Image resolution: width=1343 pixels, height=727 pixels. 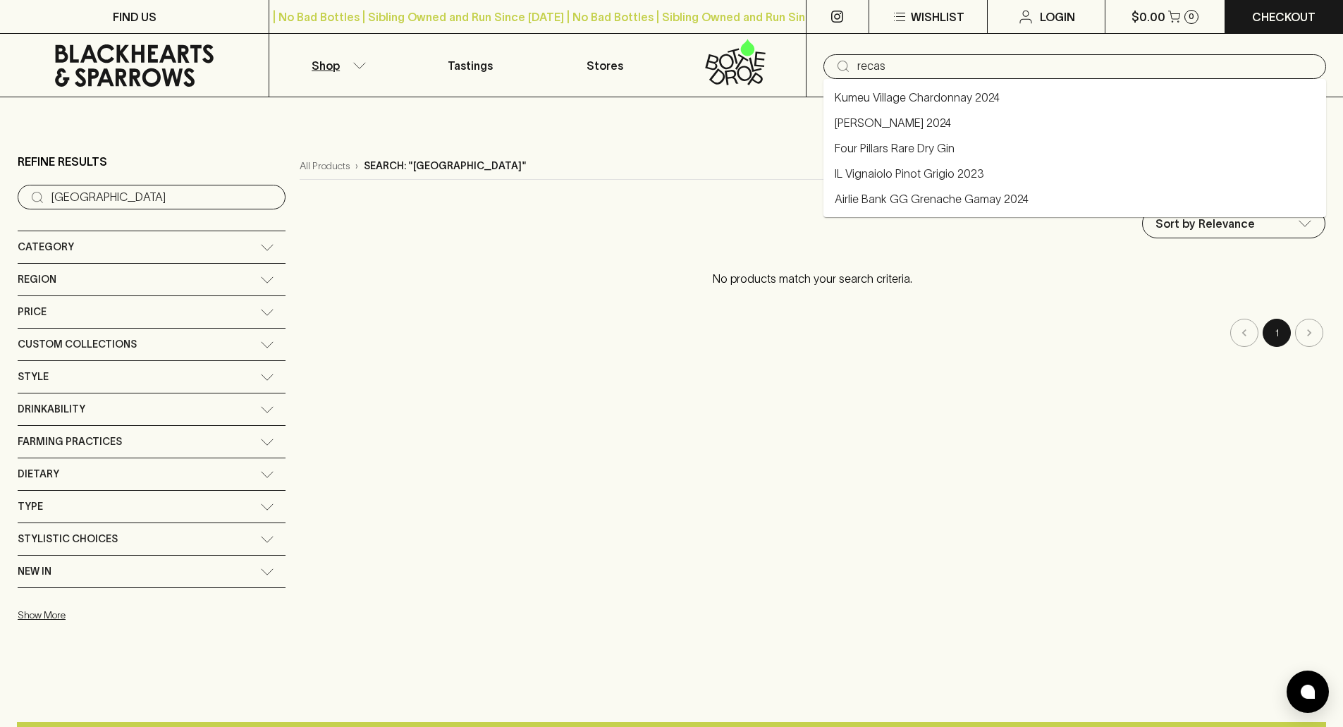 What do you see at coordinates (152, 506) in the screenshot?
I see `div: Type` at bounding box center [152, 506].